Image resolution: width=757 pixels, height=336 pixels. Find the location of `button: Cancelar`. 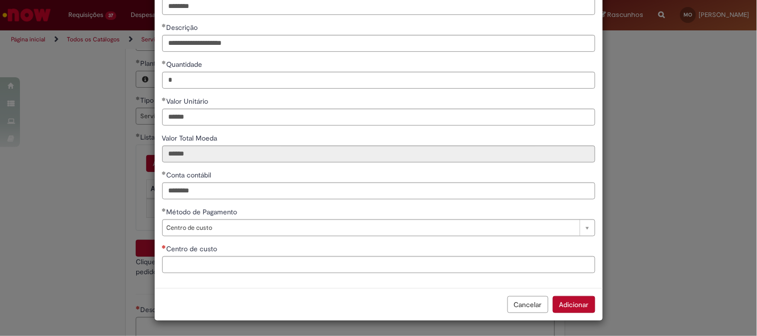

button: Cancelar is located at coordinates (528, 305).